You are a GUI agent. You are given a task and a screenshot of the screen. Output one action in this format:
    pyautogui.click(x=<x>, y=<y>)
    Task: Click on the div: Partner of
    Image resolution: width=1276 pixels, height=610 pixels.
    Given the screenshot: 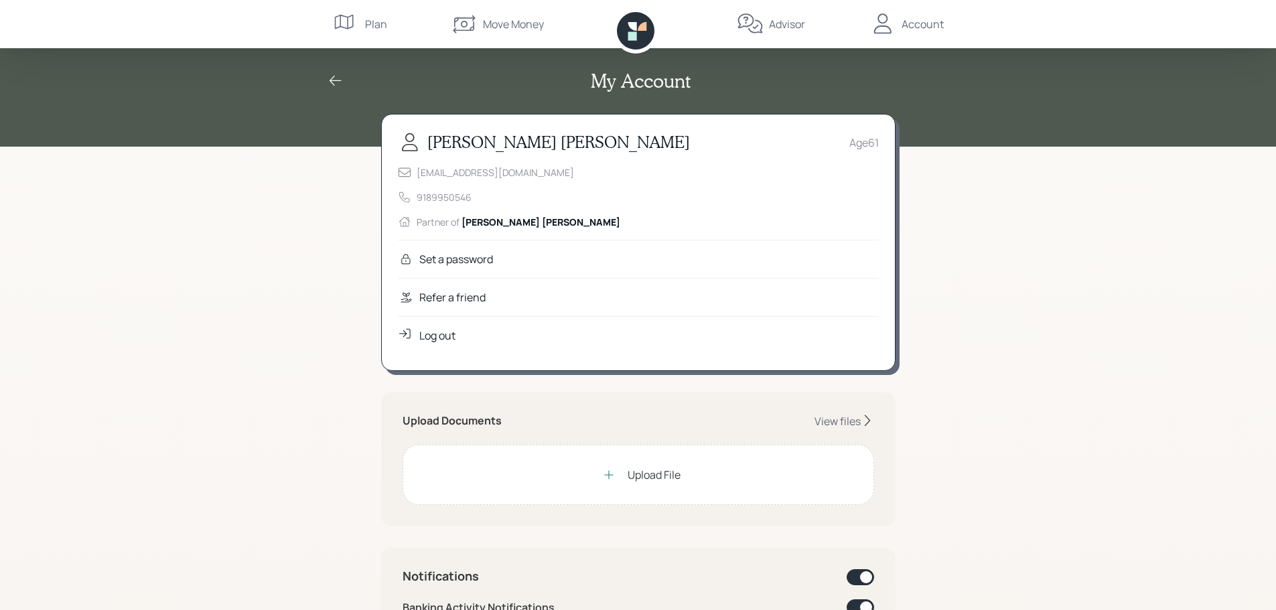 What is the action you would take?
    pyautogui.click(x=518, y=222)
    